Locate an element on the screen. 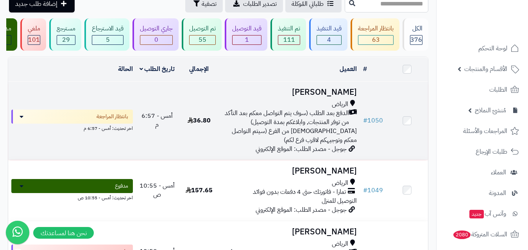  span: السلات المتروكة is located at coordinates (480, 235).